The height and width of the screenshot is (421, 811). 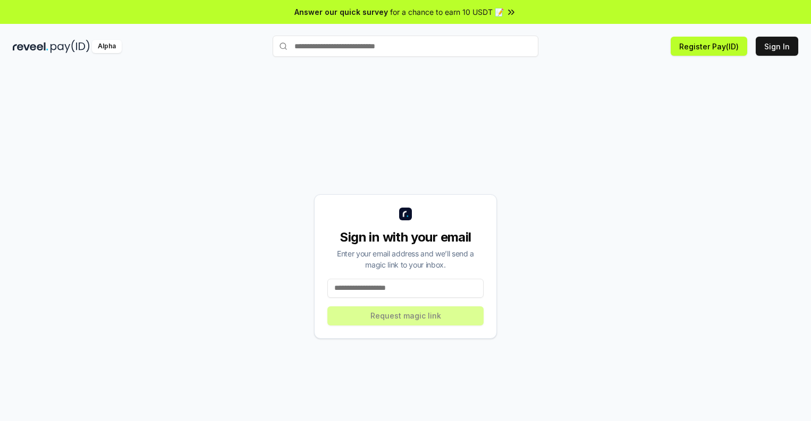 What do you see at coordinates (447, 12) in the screenshot?
I see `span: for a chance to earn 10 USDT 📝` at bounding box center [447, 12].